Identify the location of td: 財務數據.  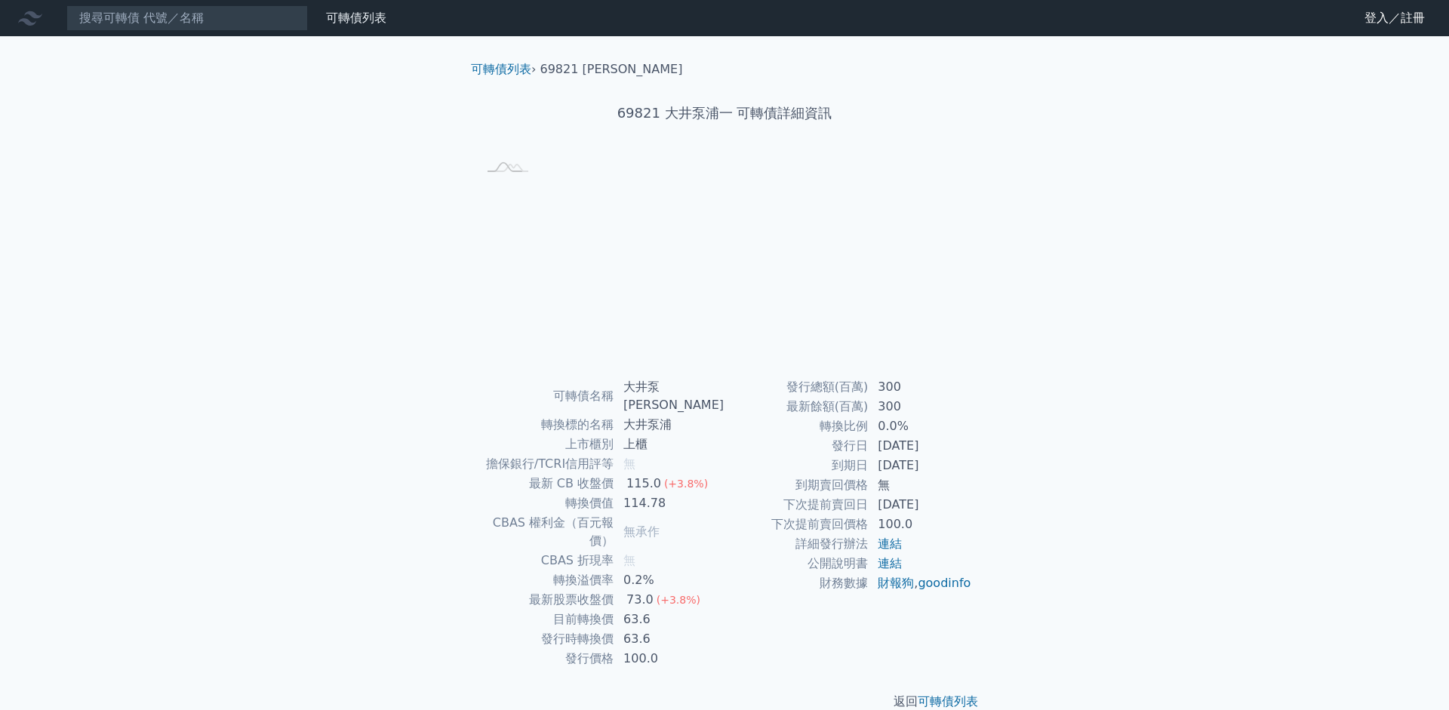
(796, 583).